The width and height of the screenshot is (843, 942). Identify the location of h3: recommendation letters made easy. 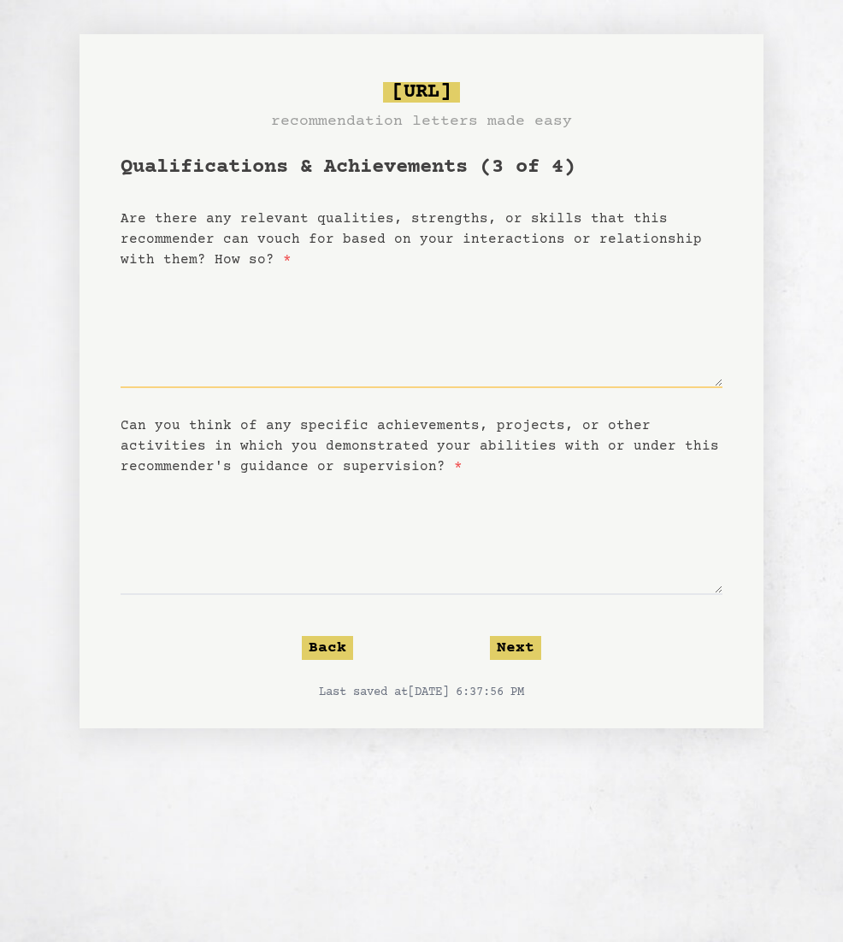
(421, 121).